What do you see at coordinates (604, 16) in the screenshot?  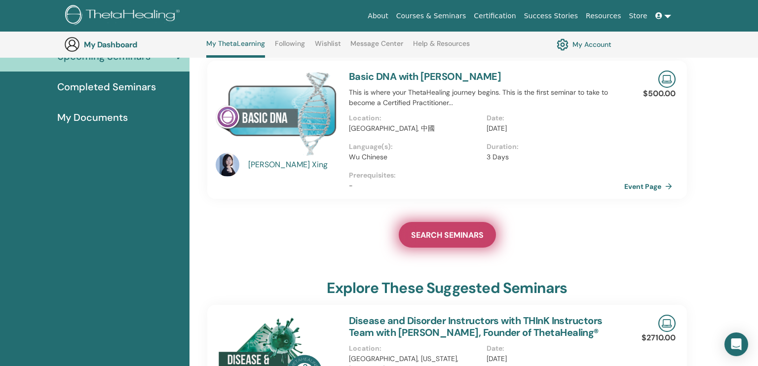 I see `a: Resources` at bounding box center [604, 16].